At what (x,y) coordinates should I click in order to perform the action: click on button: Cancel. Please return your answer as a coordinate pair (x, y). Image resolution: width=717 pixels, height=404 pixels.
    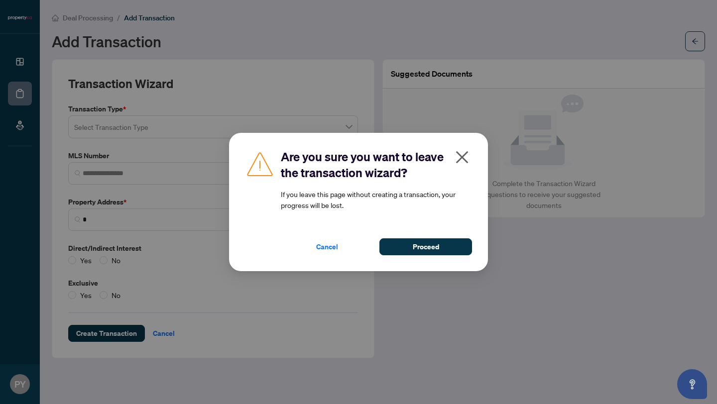
    Looking at the image, I should click on (327, 247).